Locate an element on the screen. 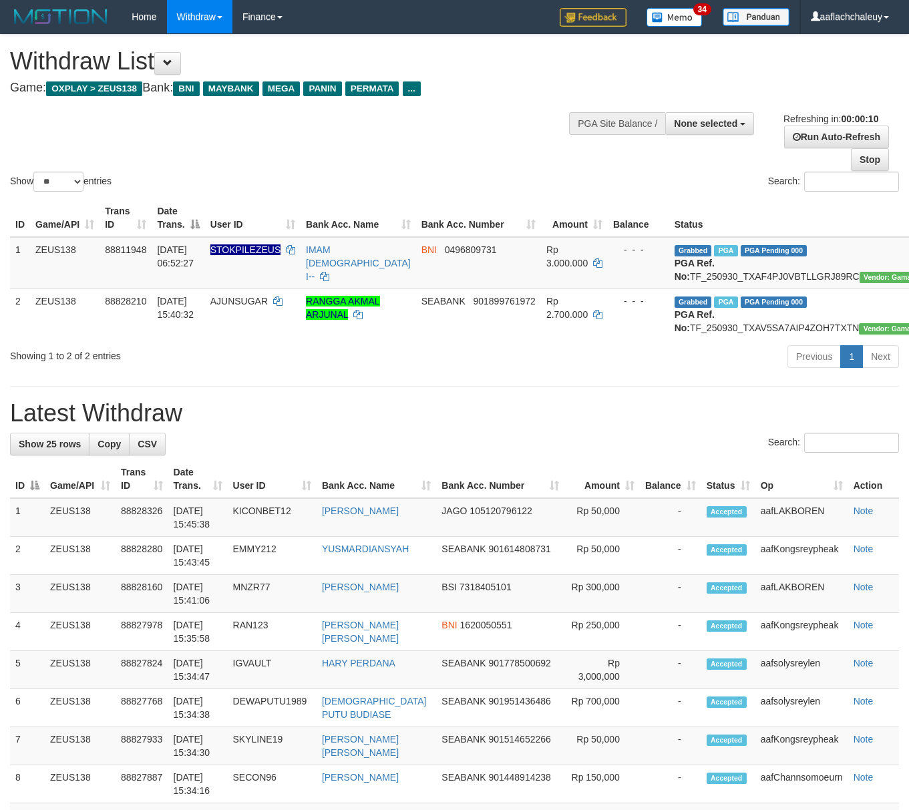 The image size is (909, 810). th: Bank Acc. Number: activate to sort column ascending is located at coordinates (500, 479).